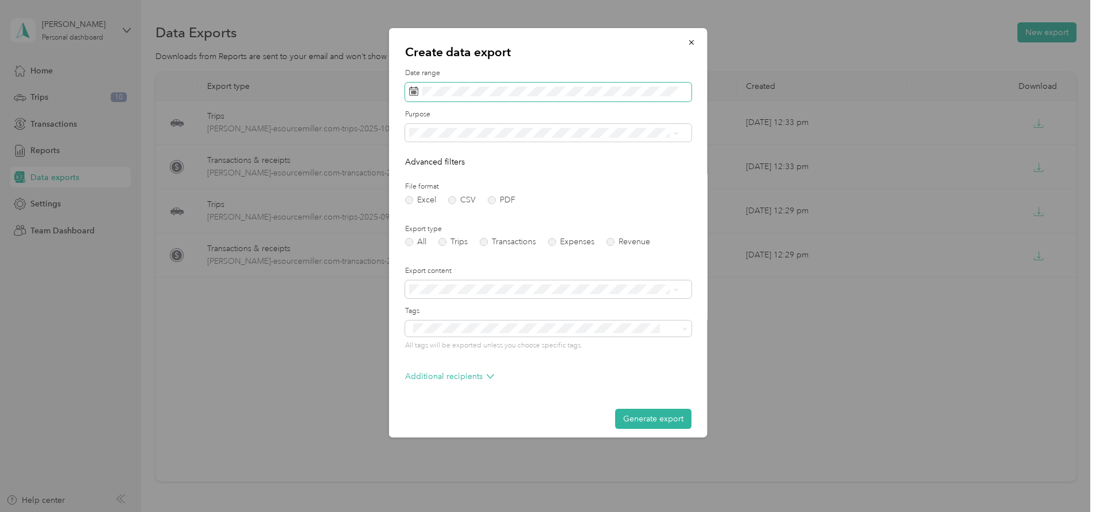  Describe the element at coordinates (462, 200) in the screenshot. I see `label: CSV` at that location.